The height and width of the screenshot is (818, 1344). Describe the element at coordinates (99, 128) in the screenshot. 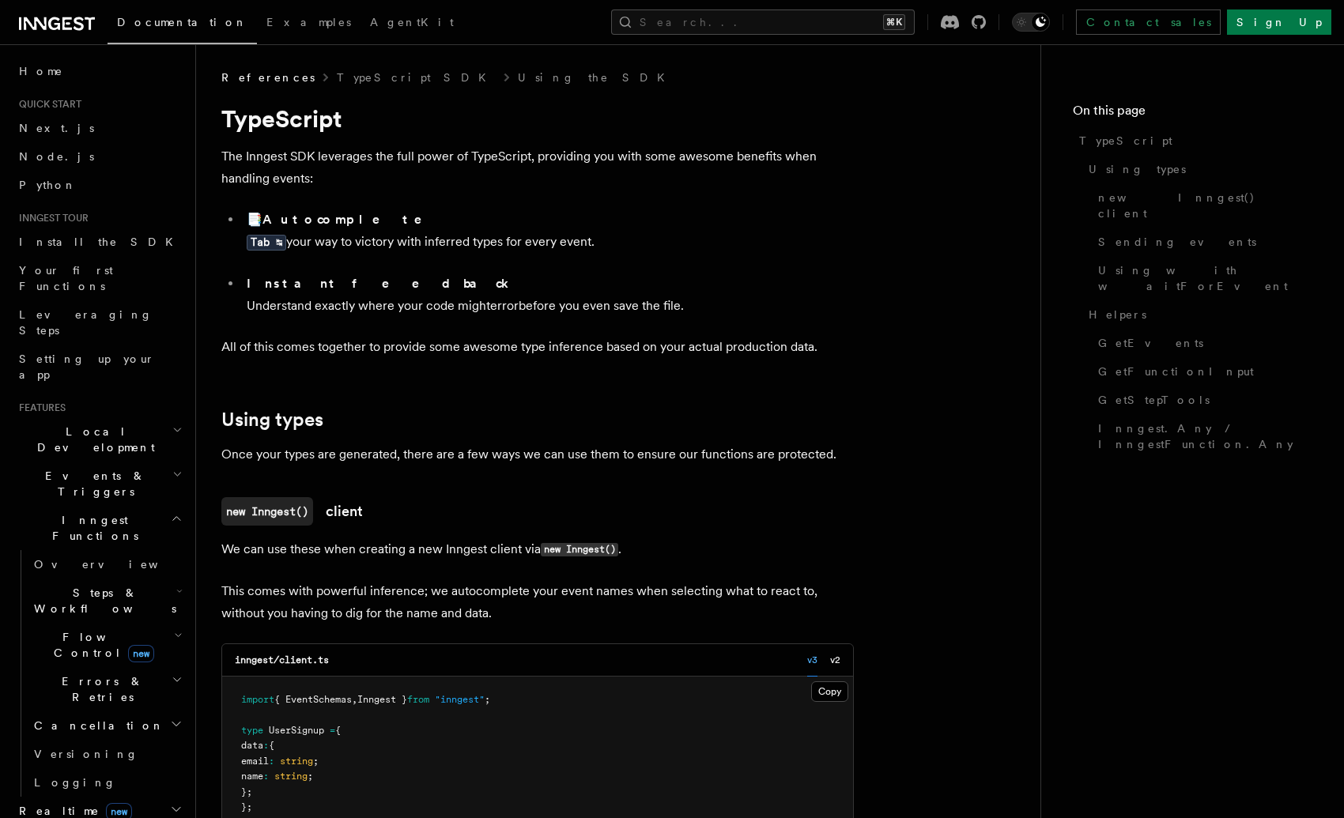

I see `a: Next.js` at that location.